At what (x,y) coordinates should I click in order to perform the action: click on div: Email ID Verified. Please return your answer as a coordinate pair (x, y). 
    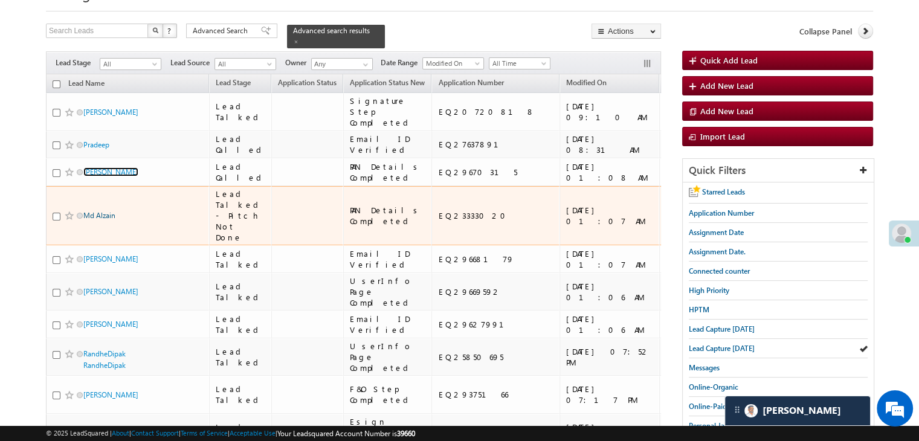
    Looking at the image, I should click on (388, 144).